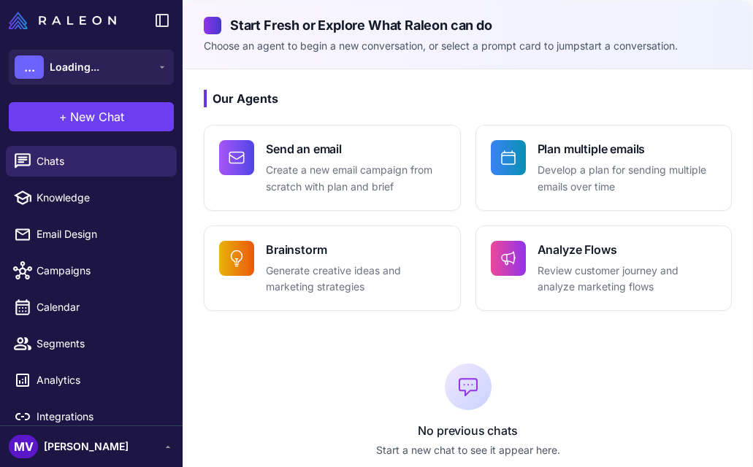 Image resolution: width=753 pixels, height=467 pixels. What do you see at coordinates (356, 149) in the screenshot?
I see `h4: Send an email` at bounding box center [356, 149].